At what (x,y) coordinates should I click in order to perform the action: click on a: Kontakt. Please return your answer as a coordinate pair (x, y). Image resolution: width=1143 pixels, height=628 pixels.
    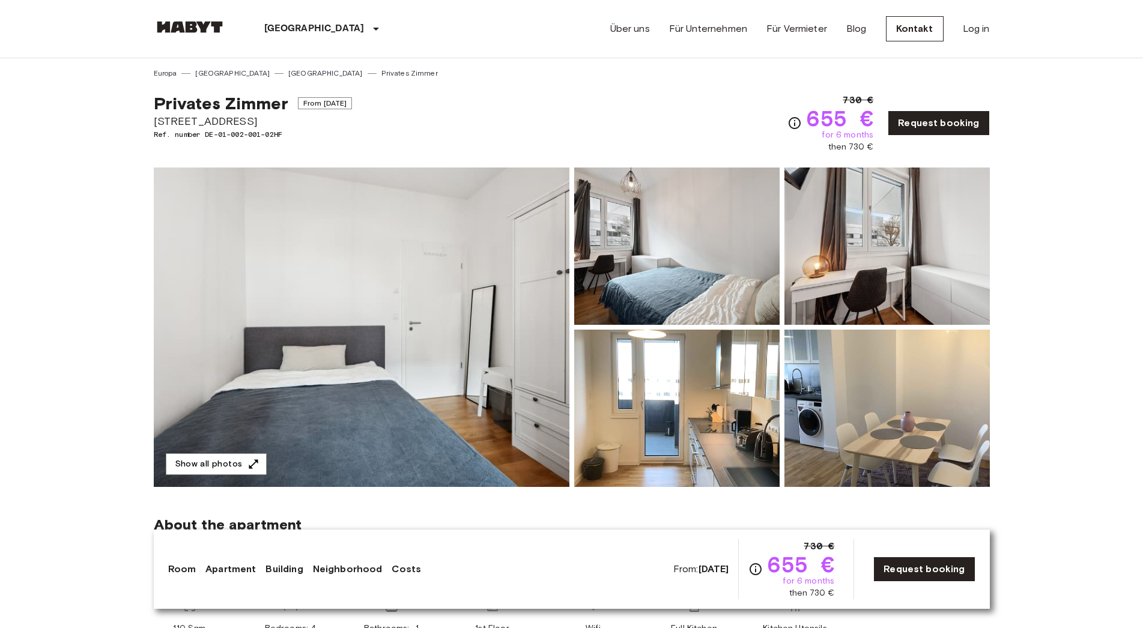
    Looking at the image, I should click on (915, 29).